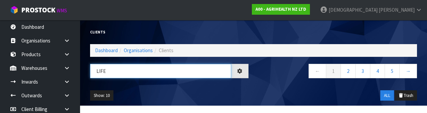 The height and width of the screenshot is (113, 427). What do you see at coordinates (138, 50) in the screenshot?
I see `a: Organisations` at bounding box center [138, 50].